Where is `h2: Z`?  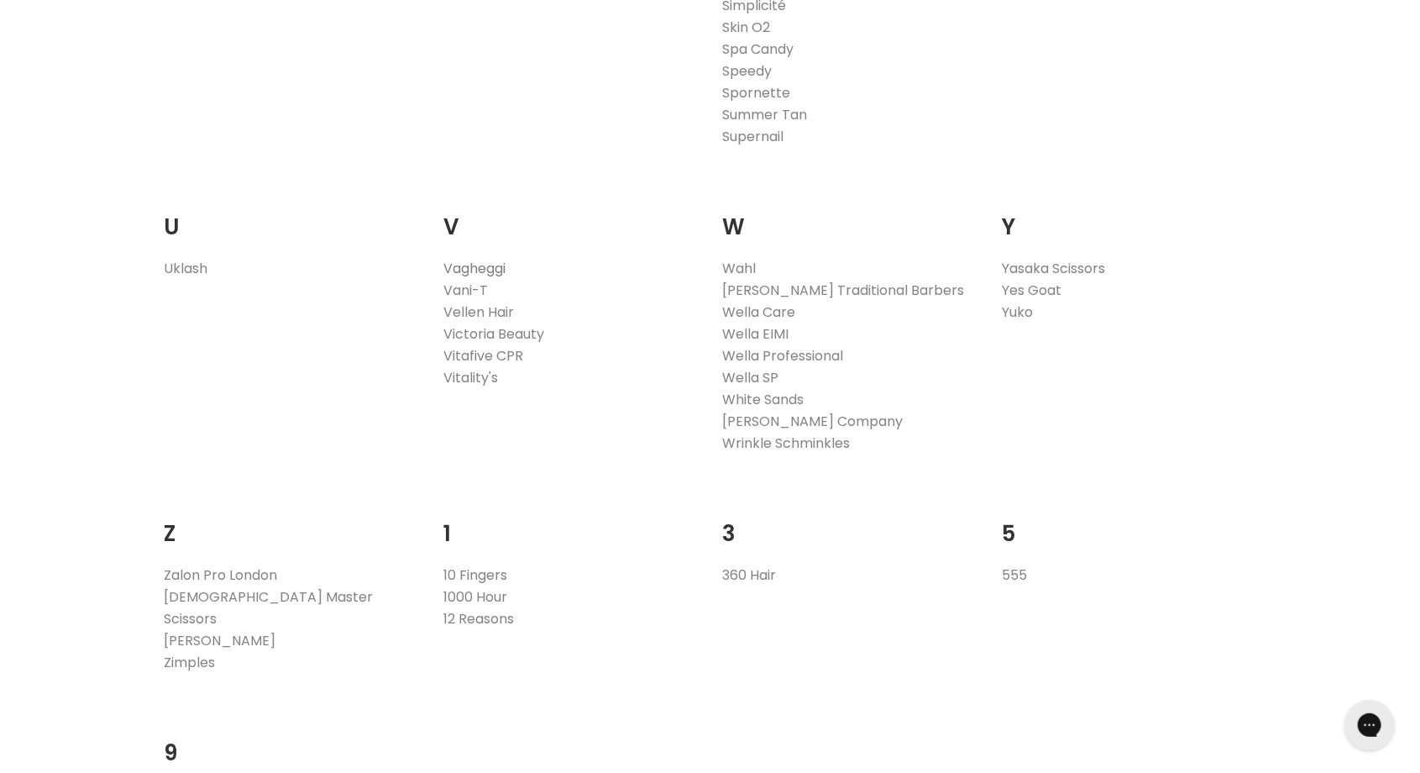
h2: Z is located at coordinates (291, 522).